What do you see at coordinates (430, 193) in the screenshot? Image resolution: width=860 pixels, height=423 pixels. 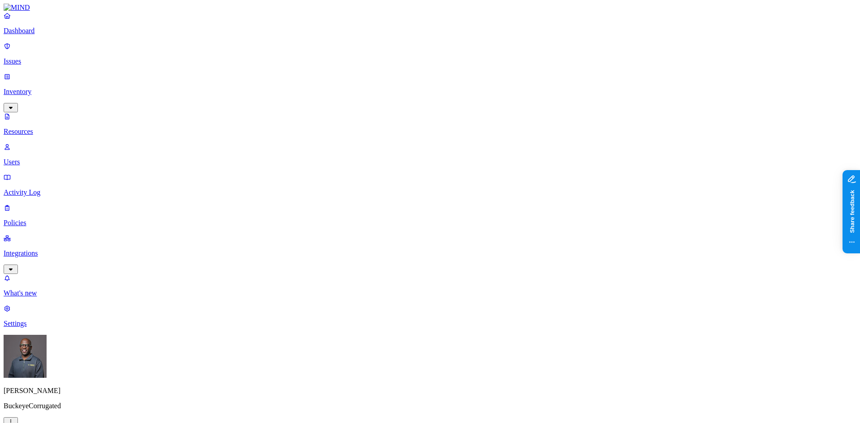 I see `p: Activity Log` at bounding box center [430, 193].